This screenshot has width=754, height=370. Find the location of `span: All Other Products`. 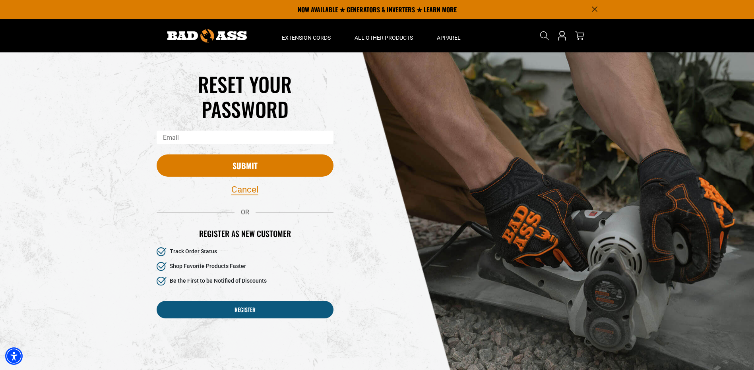

span: All Other Products is located at coordinates (383, 38).